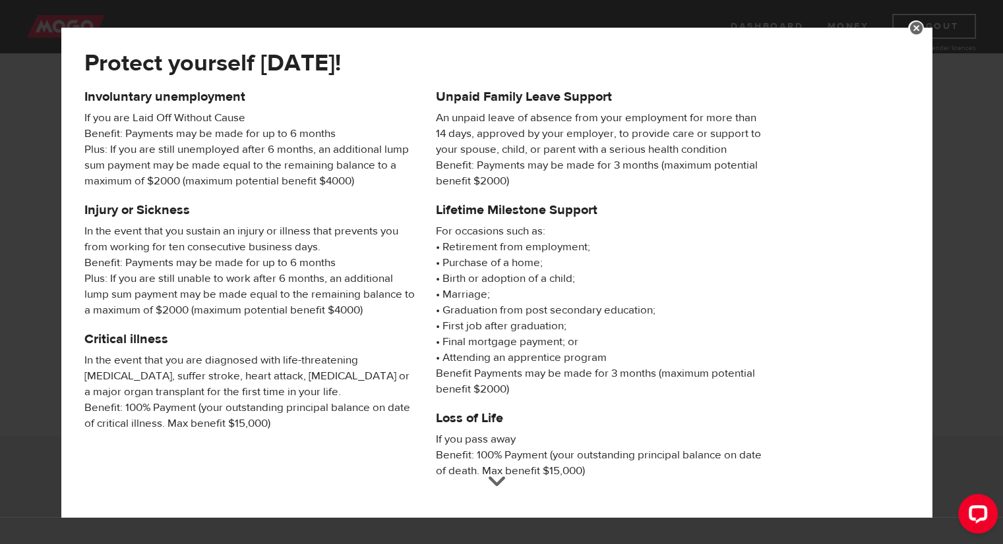 This screenshot has height=544, width=1003. Describe the element at coordinates (250, 97) in the screenshot. I see `h5: Involuntary unemployment` at that location.